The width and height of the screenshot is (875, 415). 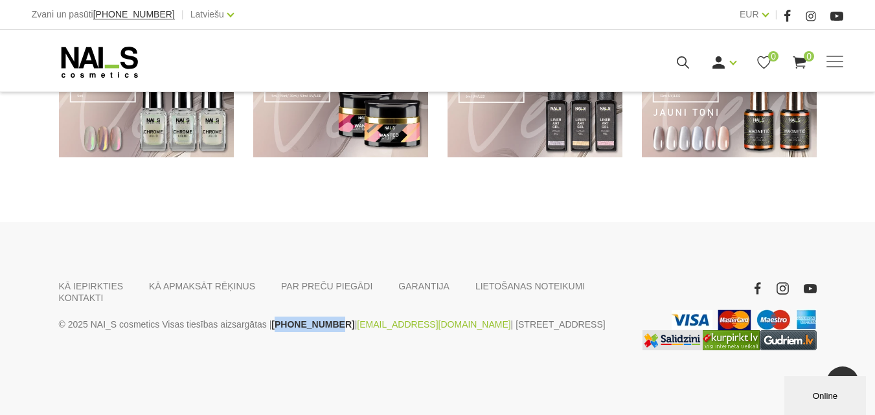 I want to click on a: KONTAKTI, so click(x=81, y=298).